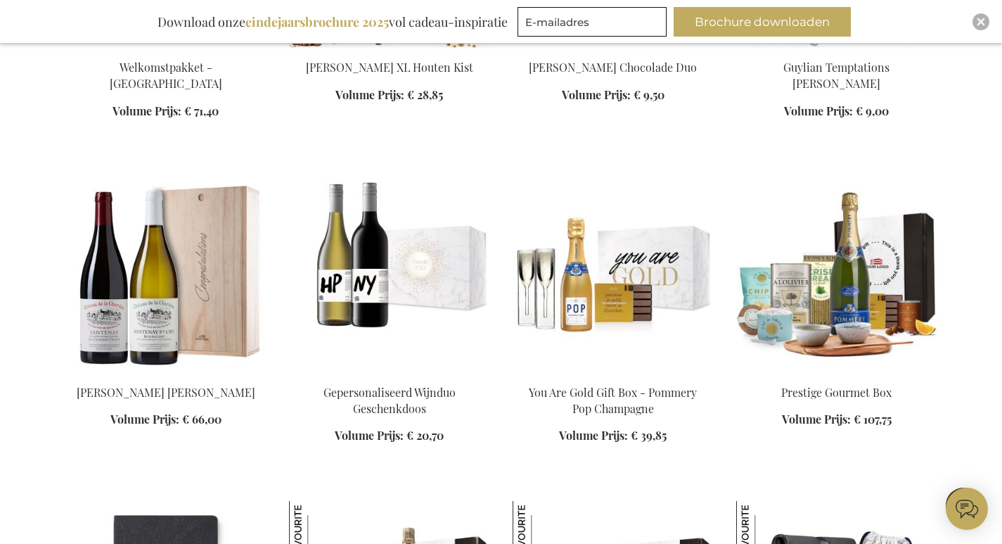 The image size is (1002, 544). Describe the element at coordinates (202, 419) in the screenshot. I see `span: € 66,00` at that location.